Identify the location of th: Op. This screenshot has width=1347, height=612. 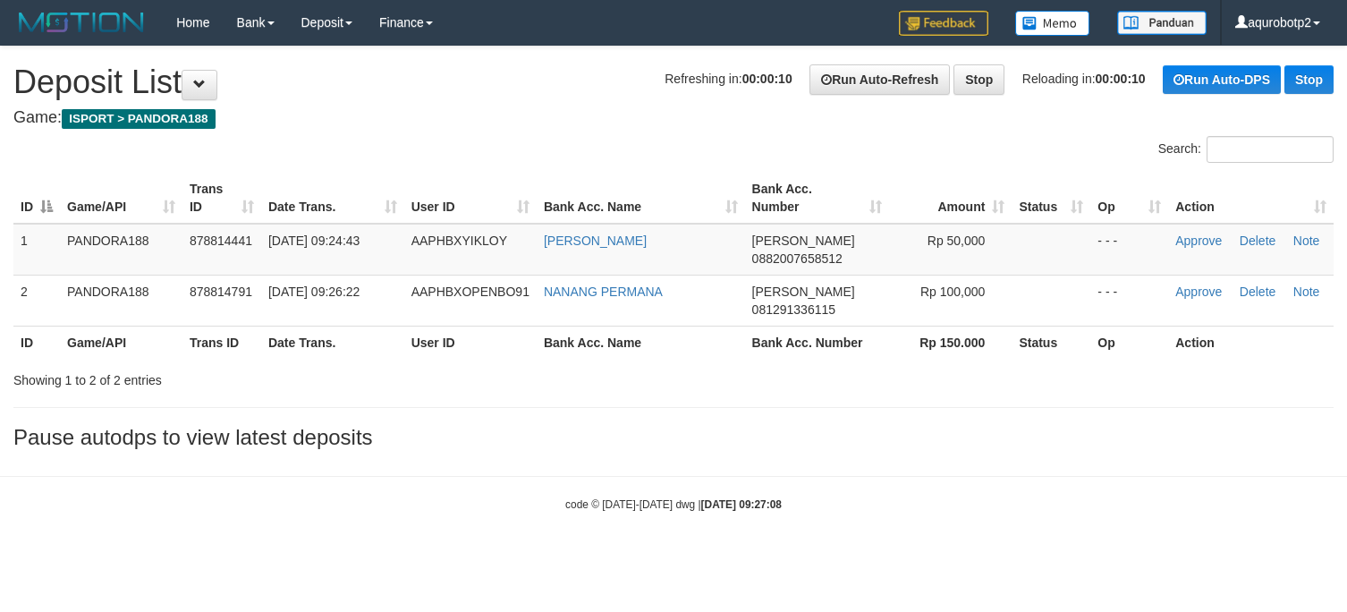
(1129, 342).